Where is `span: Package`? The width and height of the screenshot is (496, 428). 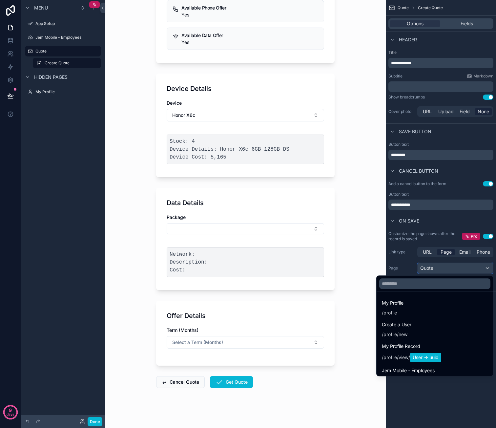 span: Package is located at coordinates (176, 217).